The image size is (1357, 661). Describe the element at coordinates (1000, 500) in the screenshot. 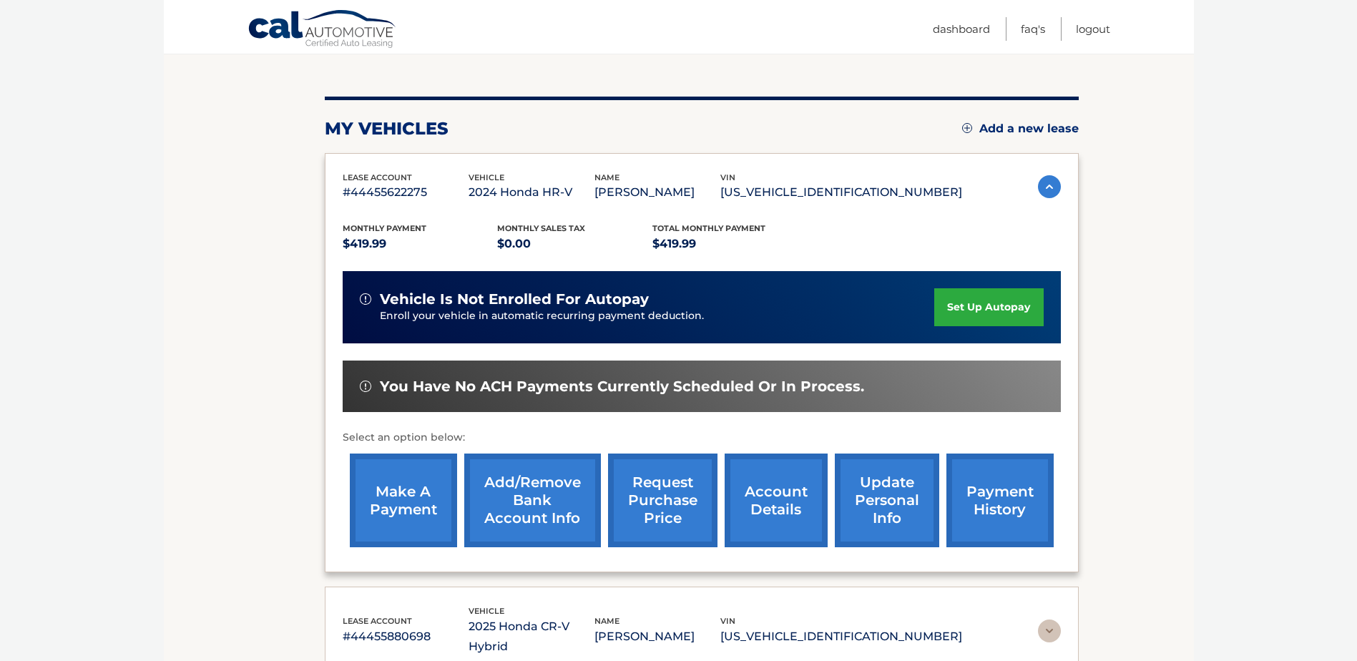

I see `a: payment history` at that location.